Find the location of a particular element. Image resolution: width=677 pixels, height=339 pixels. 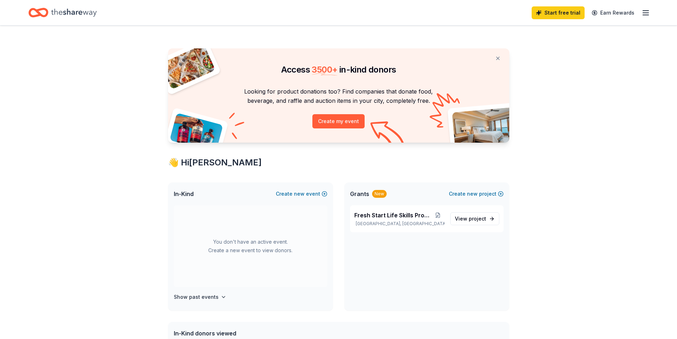

span: In-Kind is located at coordinates (184, 194).